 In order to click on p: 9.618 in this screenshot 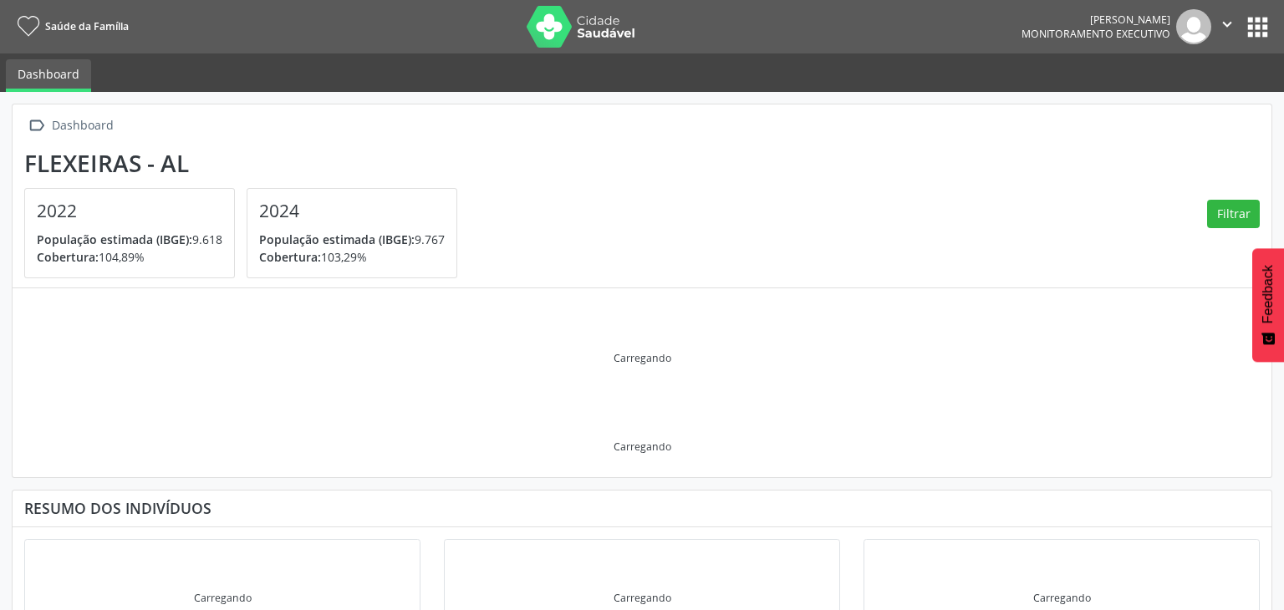, I will do `click(130, 239)`.